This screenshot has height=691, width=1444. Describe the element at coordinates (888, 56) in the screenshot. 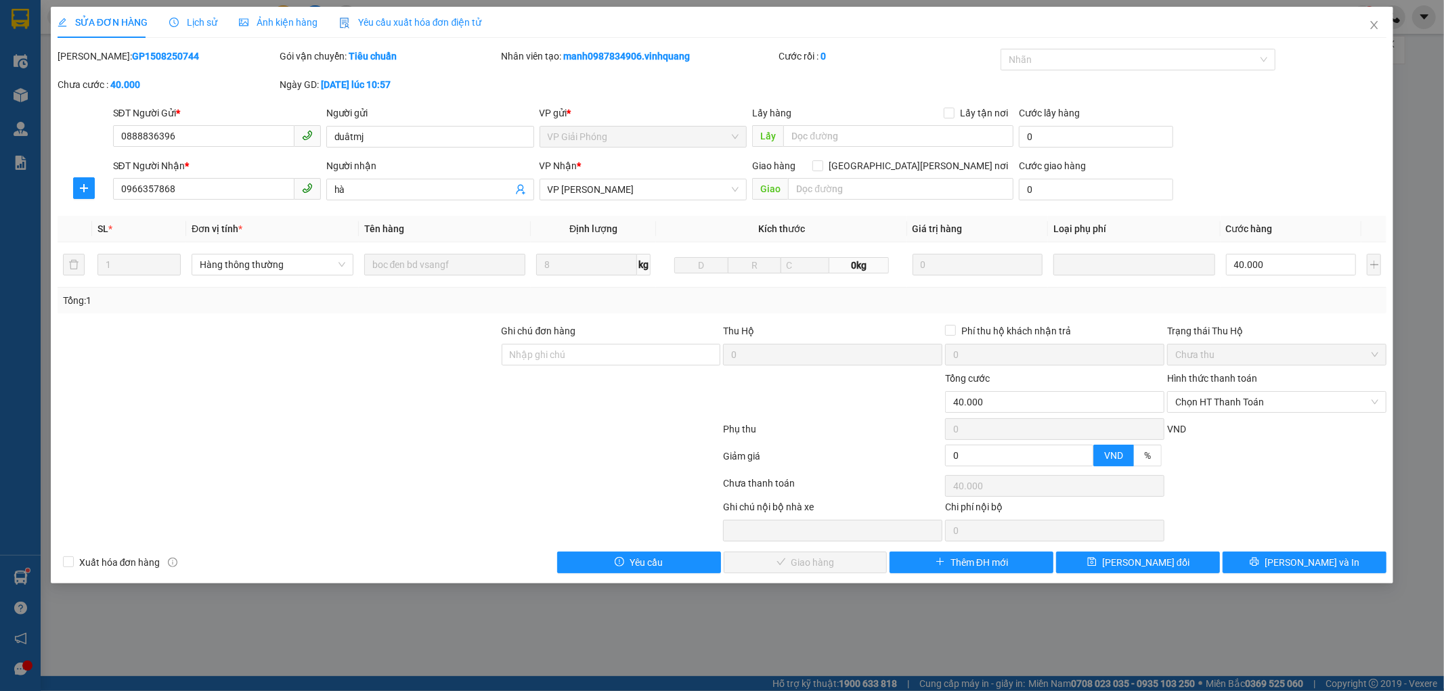

I see `div: Cước rồi :` at that location.